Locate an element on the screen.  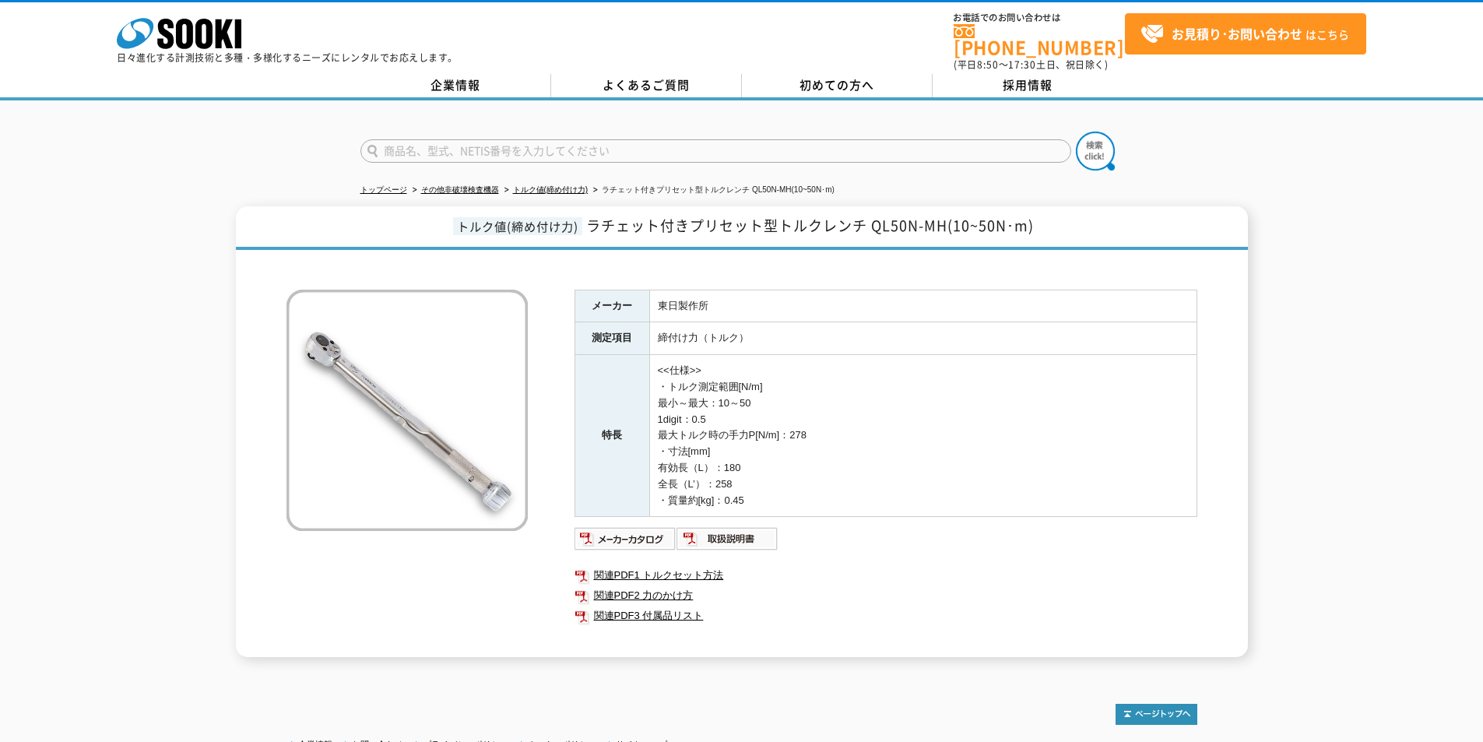
a: メーカーカタログ is located at coordinates (625, 543).